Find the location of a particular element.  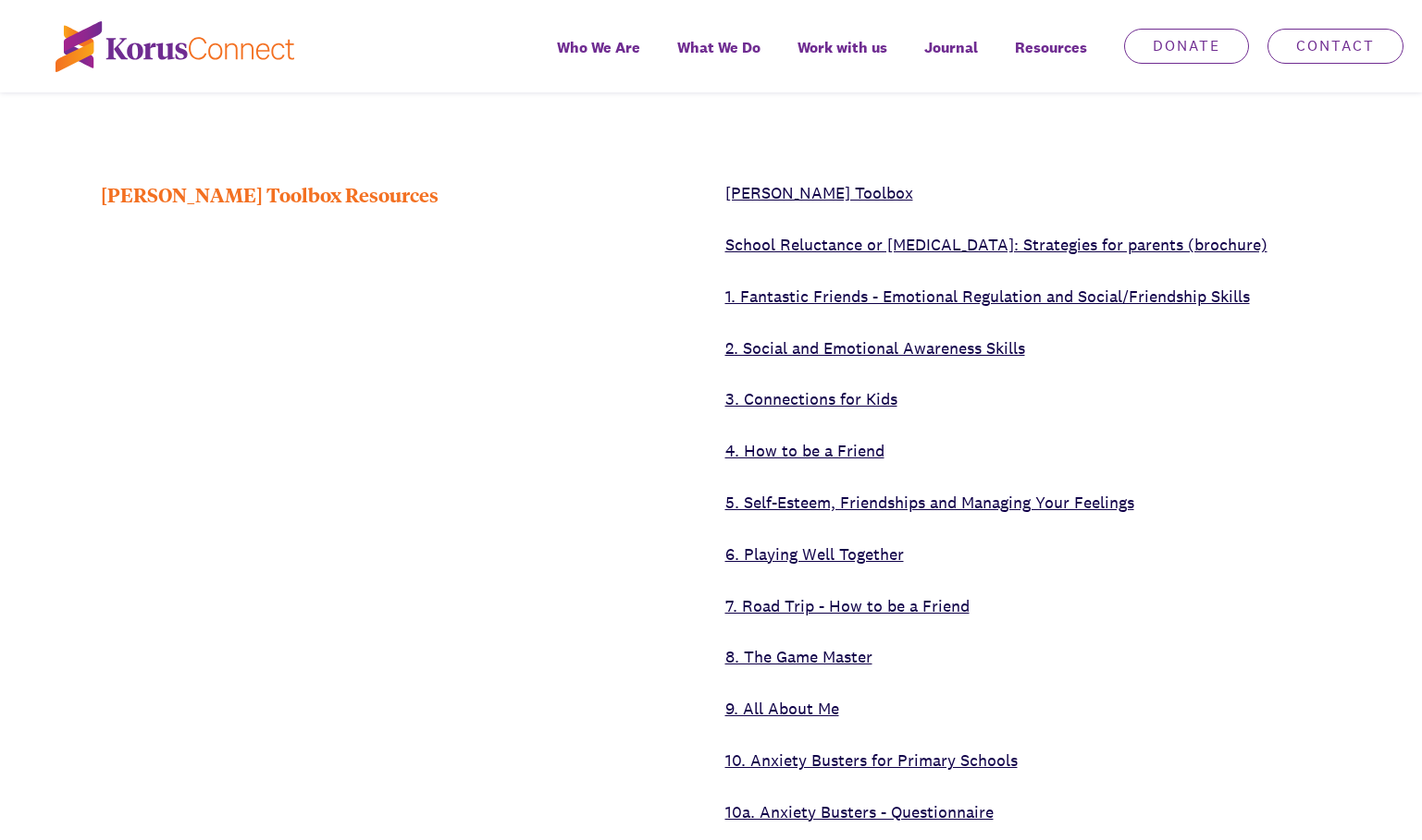

a: 1. Fantastic Friends - Emotional Regulation and Social/Friendship Skills is located at coordinates (987, 296).